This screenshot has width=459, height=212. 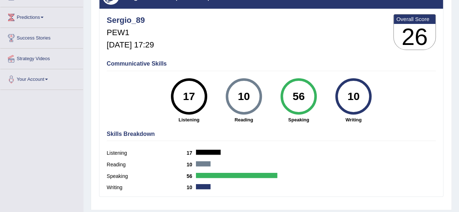 I want to click on strong: Listening, so click(x=188, y=120).